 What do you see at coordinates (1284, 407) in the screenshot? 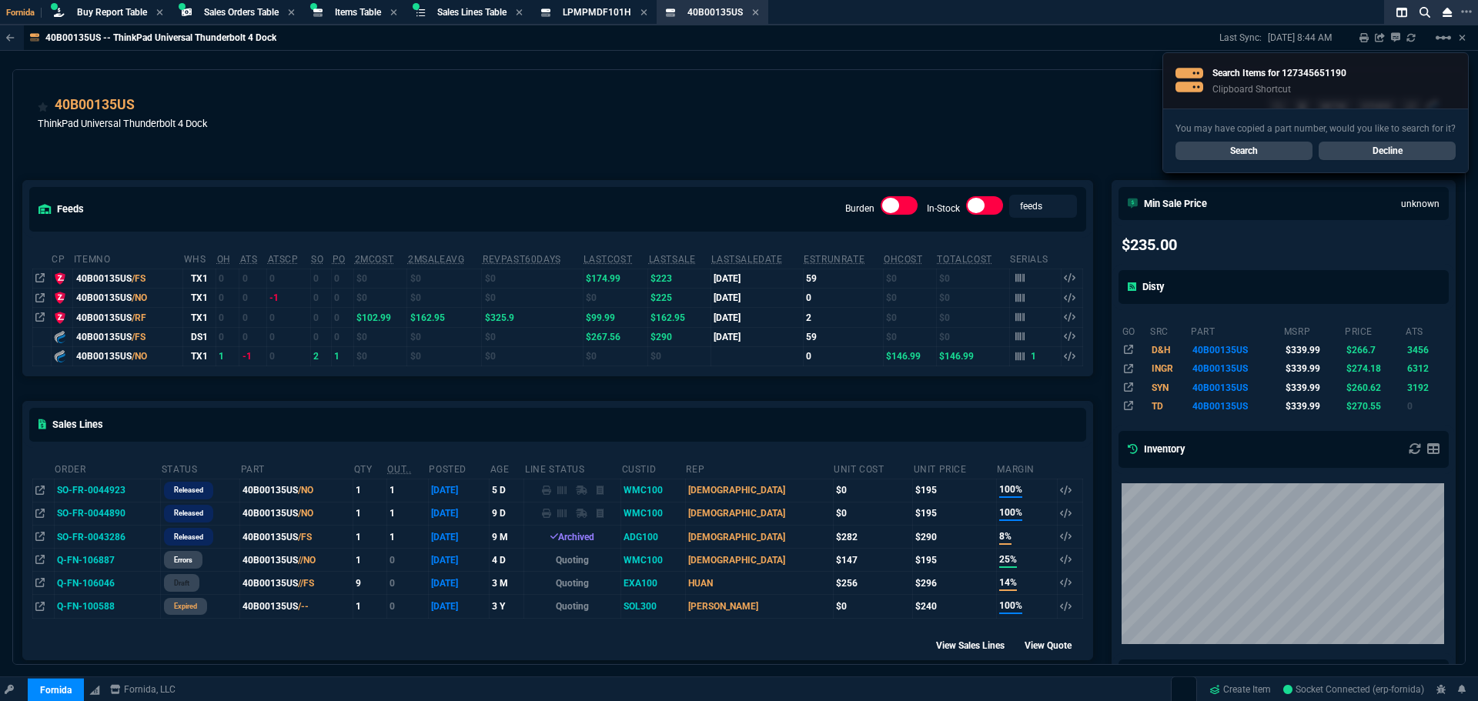
I see `tr: Lenovo ThinkPad Universal Thunderbolt 4 Dock` at bounding box center [1284, 407].